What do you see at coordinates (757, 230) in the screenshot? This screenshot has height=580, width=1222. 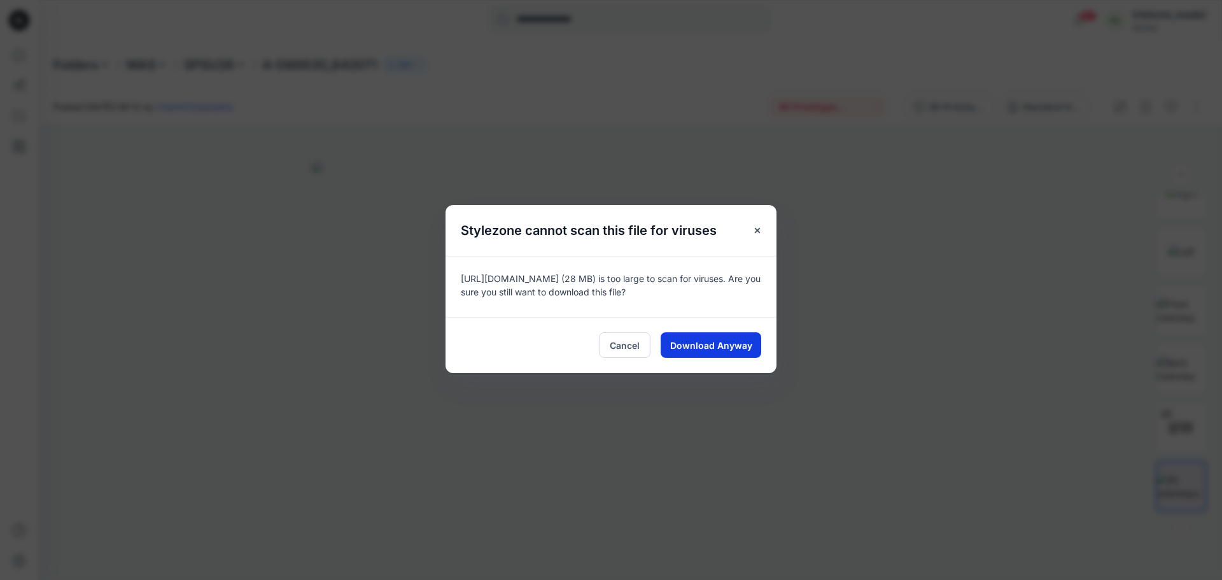 I see `button: Close` at bounding box center [757, 230].